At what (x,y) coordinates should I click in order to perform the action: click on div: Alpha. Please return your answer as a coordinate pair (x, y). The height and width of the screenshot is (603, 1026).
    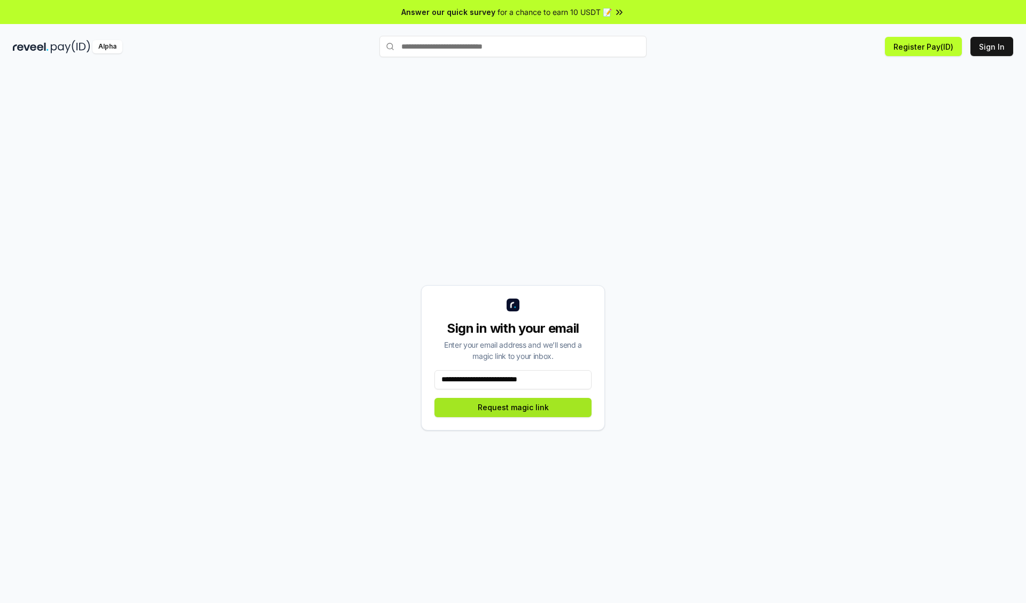
    Looking at the image, I should click on (107, 47).